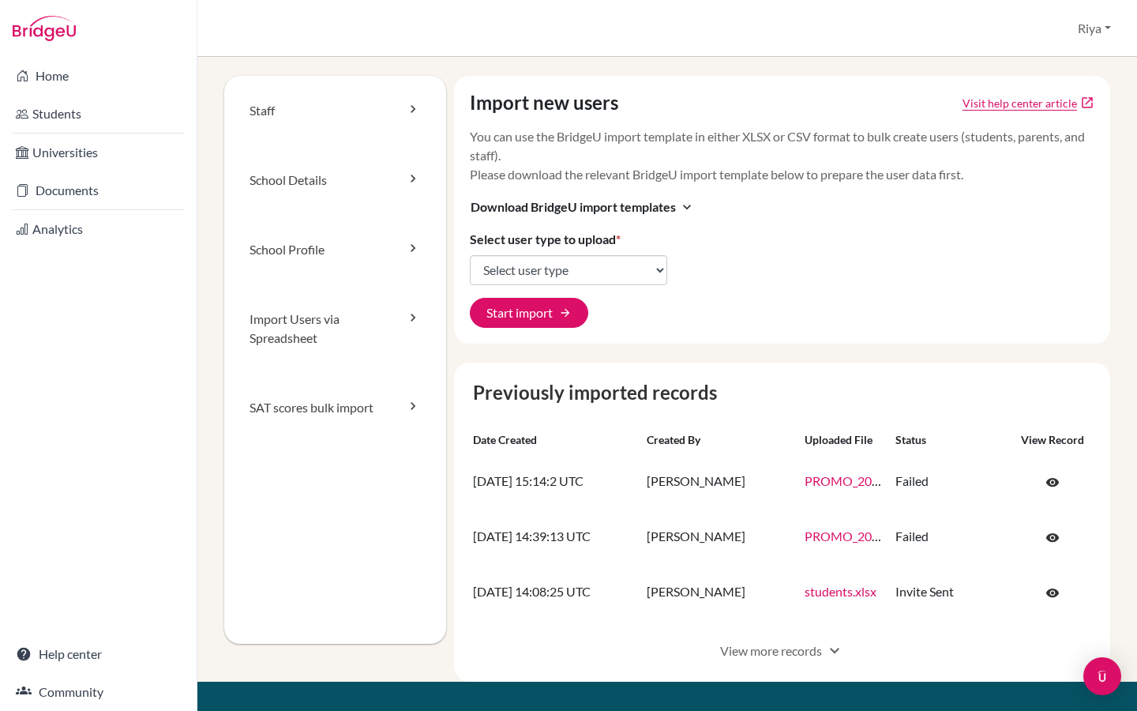 This screenshot has height=711, width=1137. Describe the element at coordinates (844, 440) in the screenshot. I see `th: Uploaded file` at that location.